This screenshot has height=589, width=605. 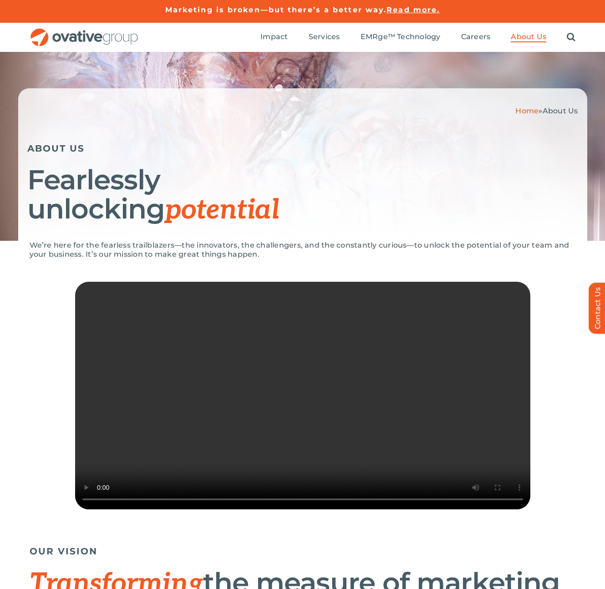 What do you see at coordinates (274, 37) in the screenshot?
I see `span: Impact` at bounding box center [274, 37].